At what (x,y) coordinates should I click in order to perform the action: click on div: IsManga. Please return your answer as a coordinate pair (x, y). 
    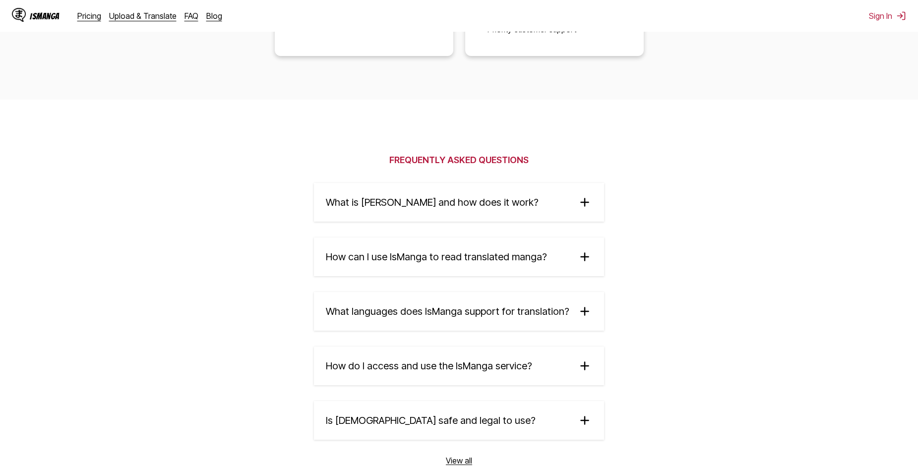
    Looking at the image, I should click on (45, 16).